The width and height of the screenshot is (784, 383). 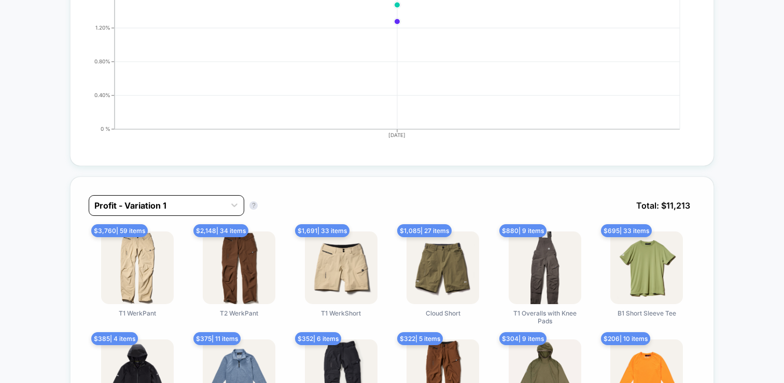 What do you see at coordinates (626, 230) in the screenshot?
I see `span: $ 695 | 33 items` at bounding box center [626, 230].